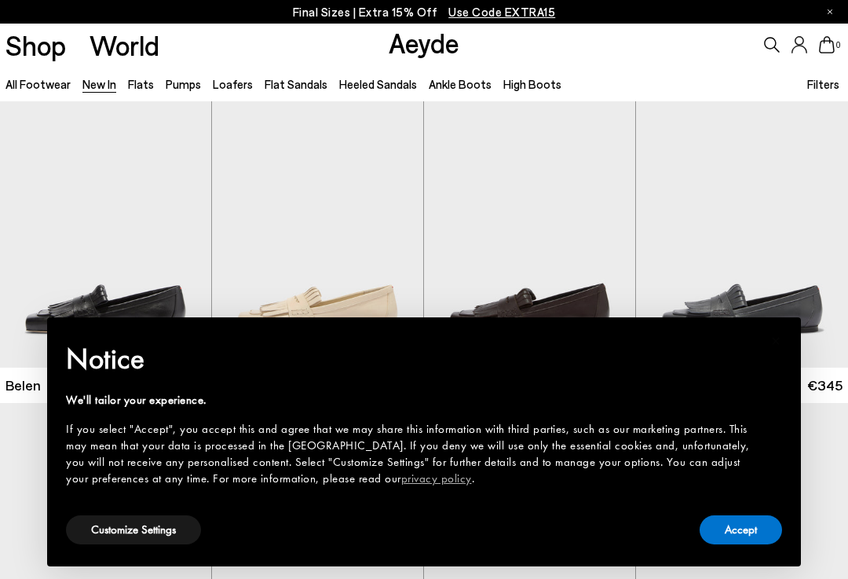 This screenshot has width=848, height=579. Describe the element at coordinates (411, 359) in the screenshot. I see `h2: Notice` at that location.